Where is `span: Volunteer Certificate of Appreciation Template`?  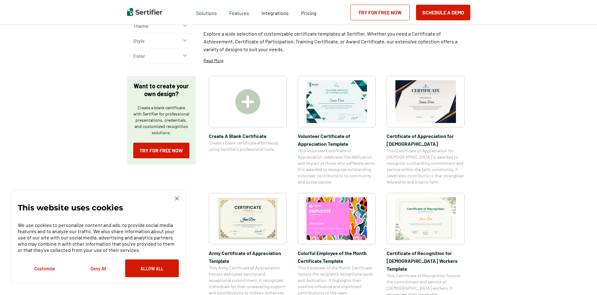 span: Volunteer Certificate of Appreciation Template is located at coordinates (336, 140).